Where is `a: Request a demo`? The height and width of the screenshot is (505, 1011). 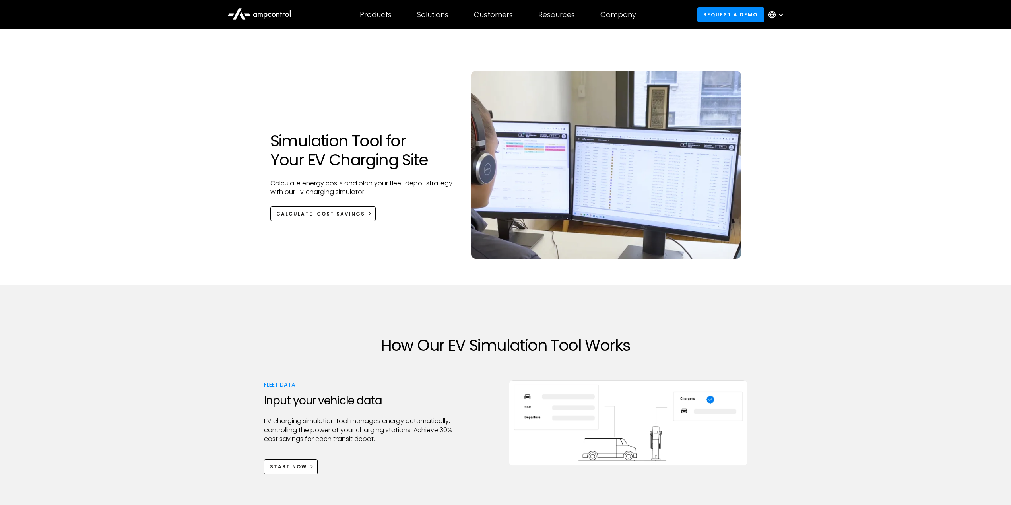
a: Request a demo is located at coordinates (731, 14).